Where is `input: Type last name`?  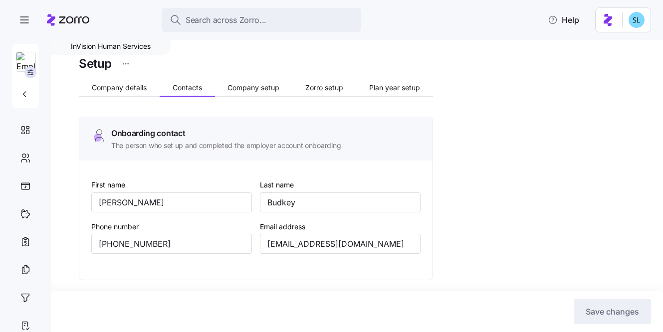
input: Type last name is located at coordinates (340, 203).